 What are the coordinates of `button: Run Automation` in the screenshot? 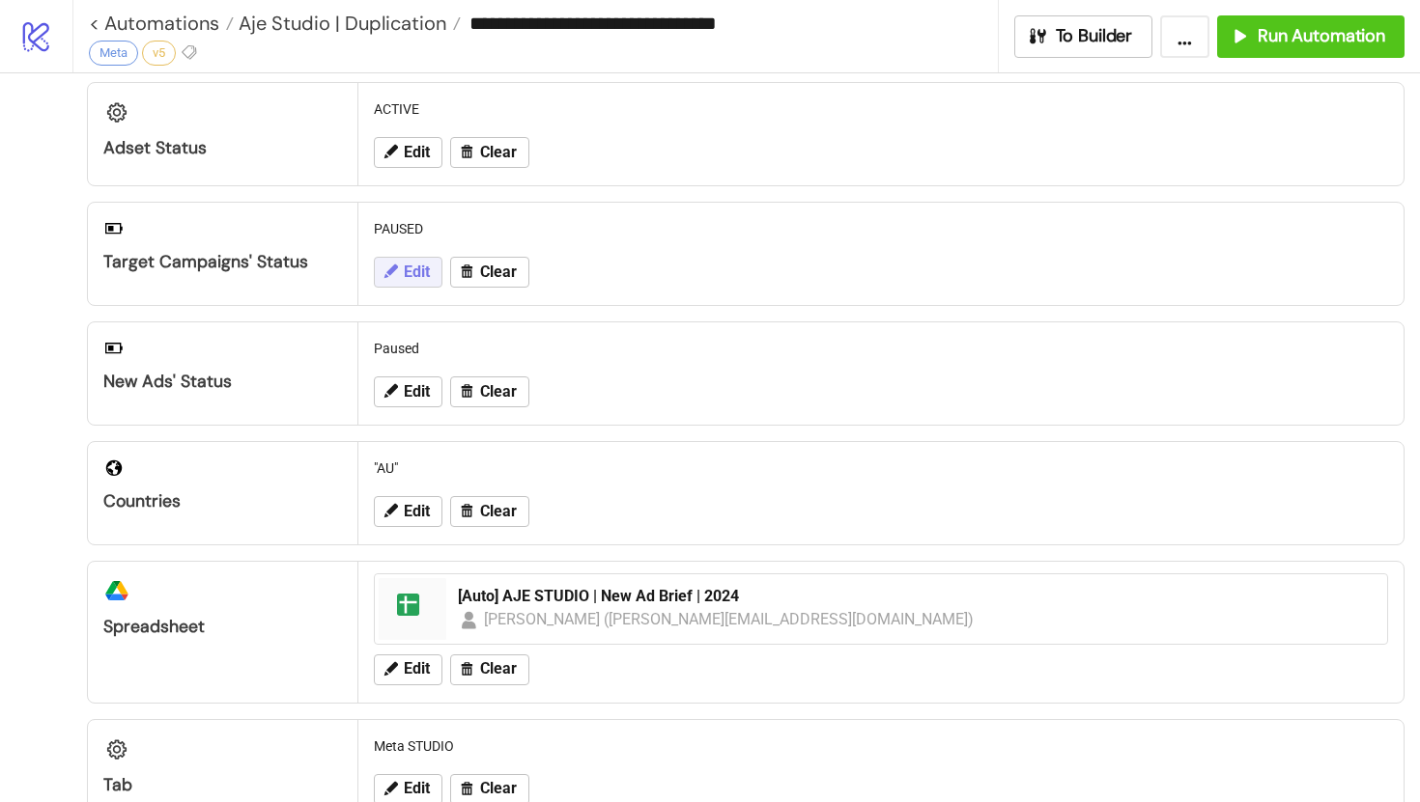 It's located at (1310, 37).